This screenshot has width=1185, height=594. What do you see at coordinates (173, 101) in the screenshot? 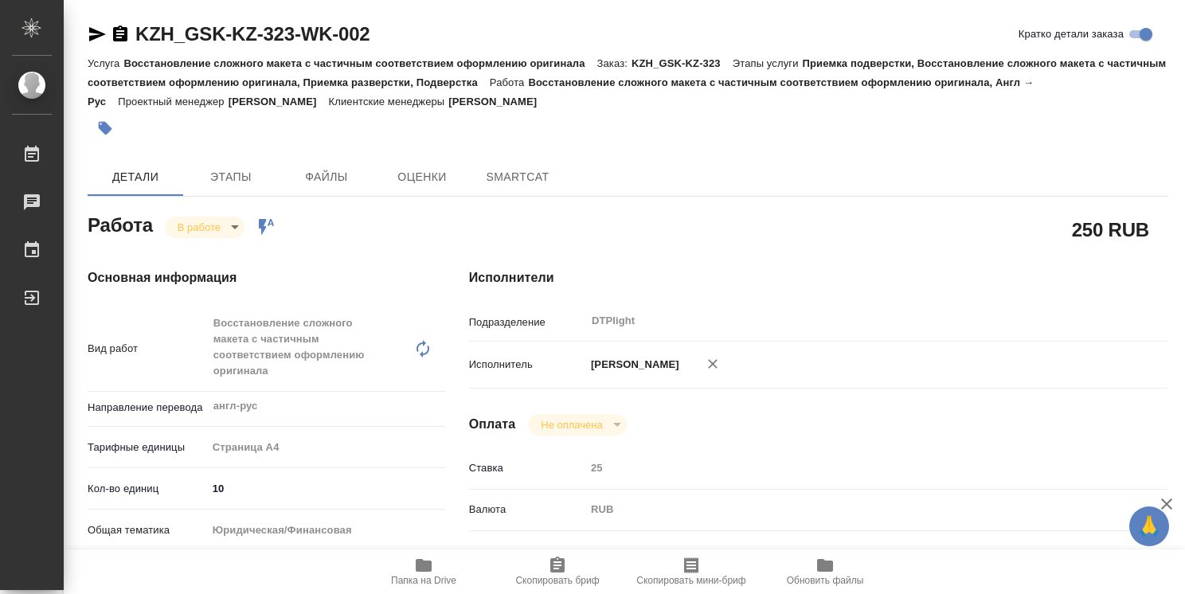
I see `p: Проектный менеджер` at bounding box center [173, 101].